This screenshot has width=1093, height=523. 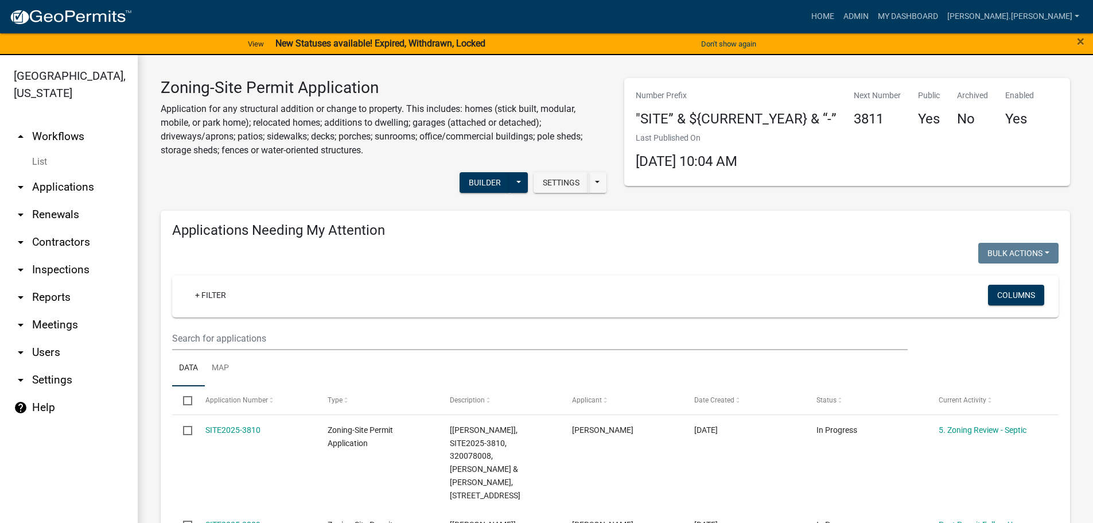 I want to click on p: Number Prefix, so click(x=736, y=95).